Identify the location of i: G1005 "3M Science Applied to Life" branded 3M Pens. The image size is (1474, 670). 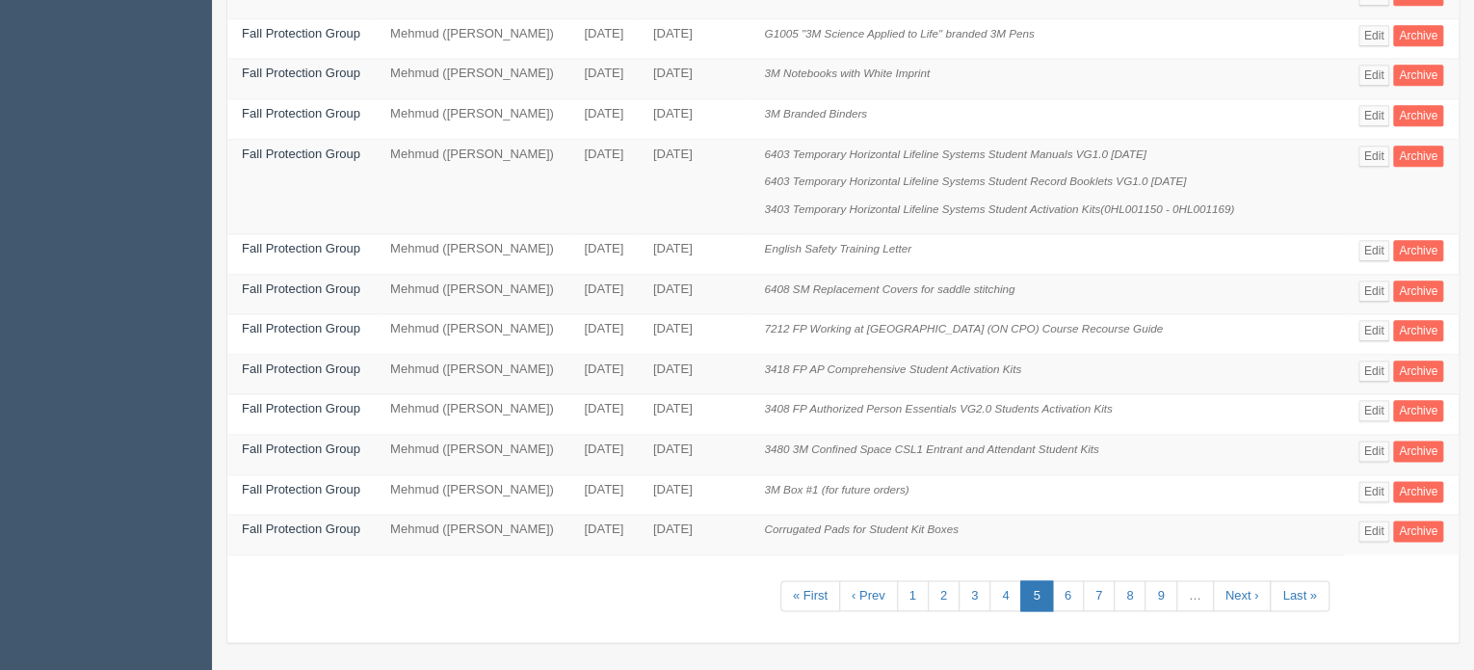
(899, 33).